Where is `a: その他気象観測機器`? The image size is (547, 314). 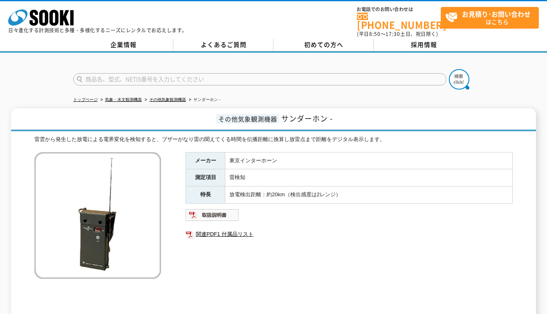
a: その他気象観測機器 is located at coordinates (168, 99).